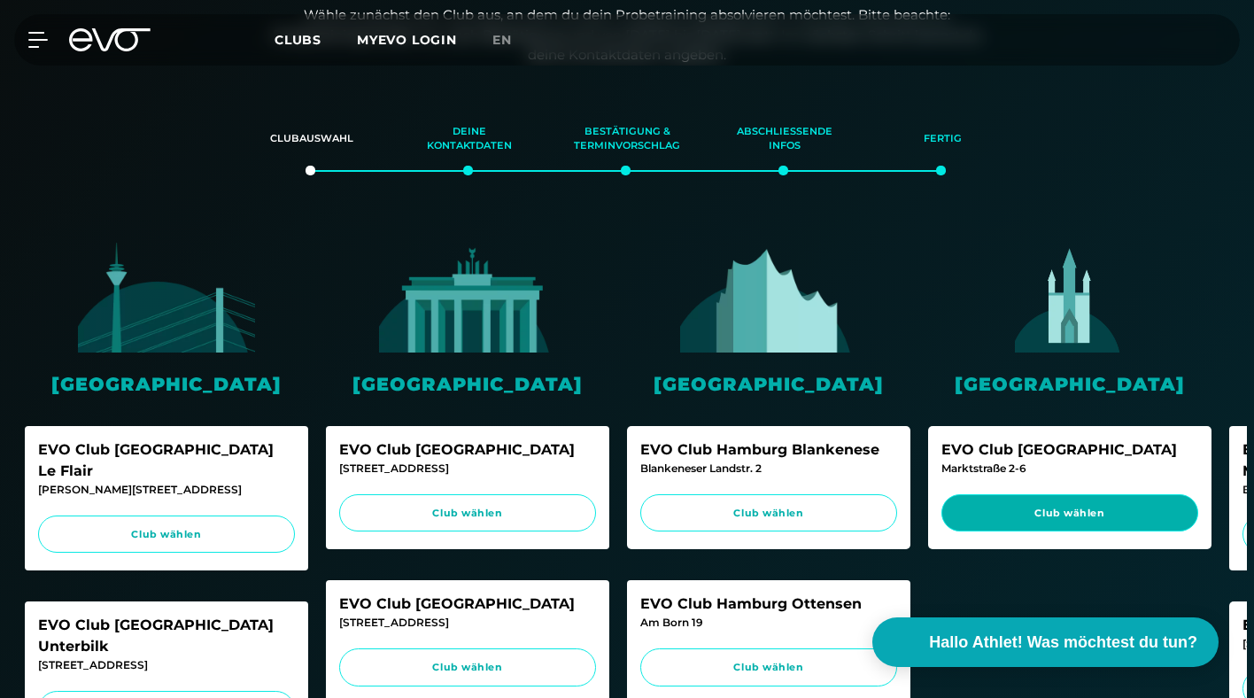  I want to click on span: Clubs, so click(298, 40).